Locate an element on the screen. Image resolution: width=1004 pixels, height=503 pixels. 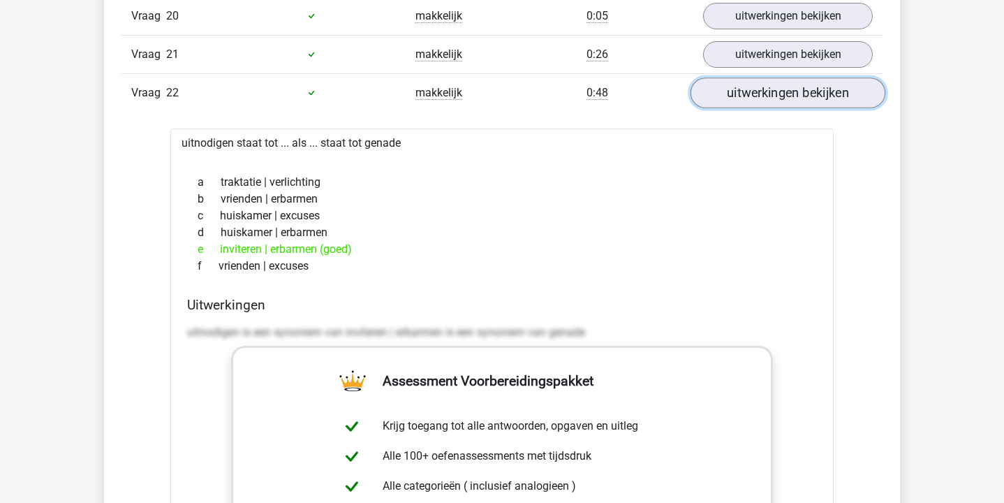
div: traktatie | verlichting is located at coordinates (502, 182).